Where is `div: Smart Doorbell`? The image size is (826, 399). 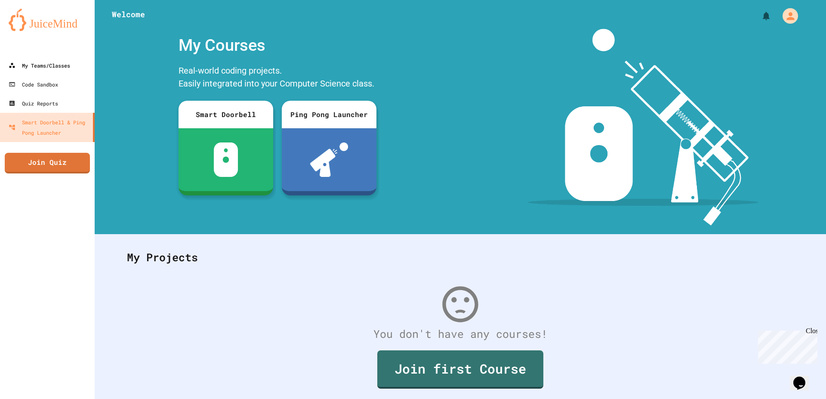 div: Smart Doorbell is located at coordinates (226, 114).